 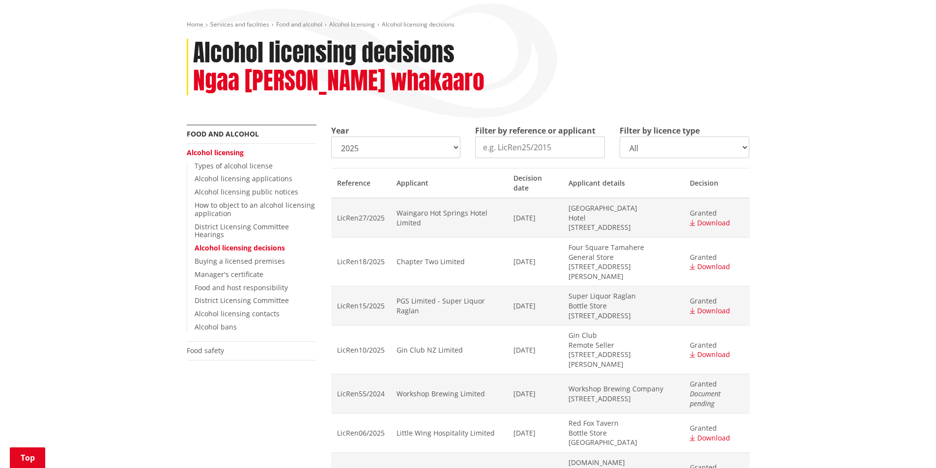 I want to click on th: Decision date, so click(x=535, y=183).